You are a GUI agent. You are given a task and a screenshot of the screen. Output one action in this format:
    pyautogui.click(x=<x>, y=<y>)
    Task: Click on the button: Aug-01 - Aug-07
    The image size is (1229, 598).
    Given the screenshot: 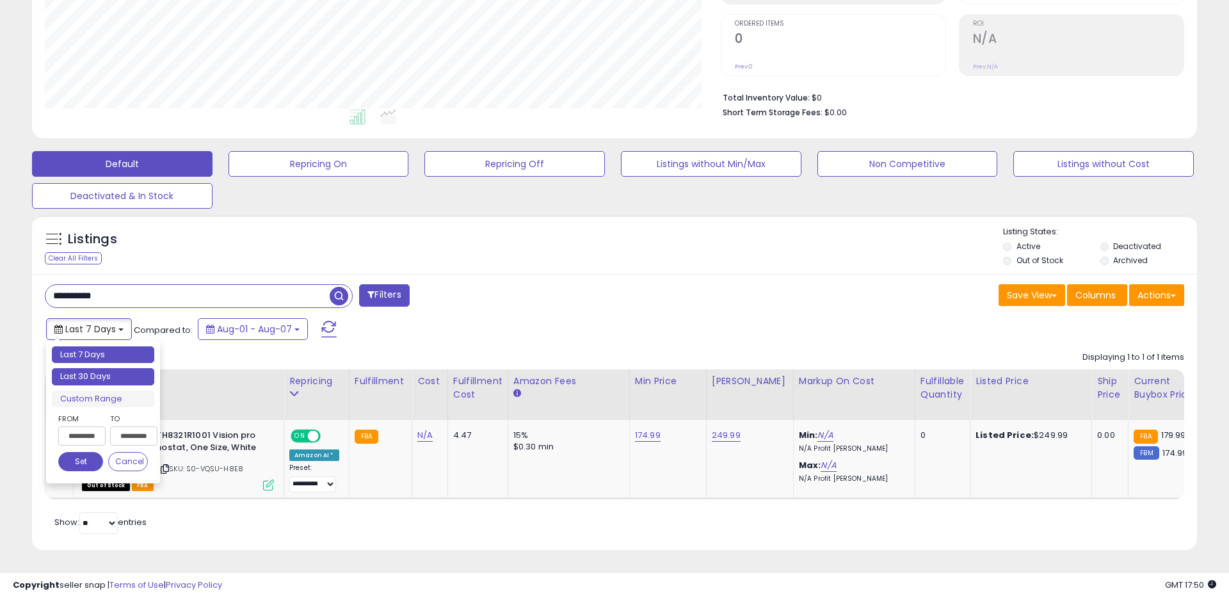 What is the action you would take?
    pyautogui.click(x=253, y=329)
    